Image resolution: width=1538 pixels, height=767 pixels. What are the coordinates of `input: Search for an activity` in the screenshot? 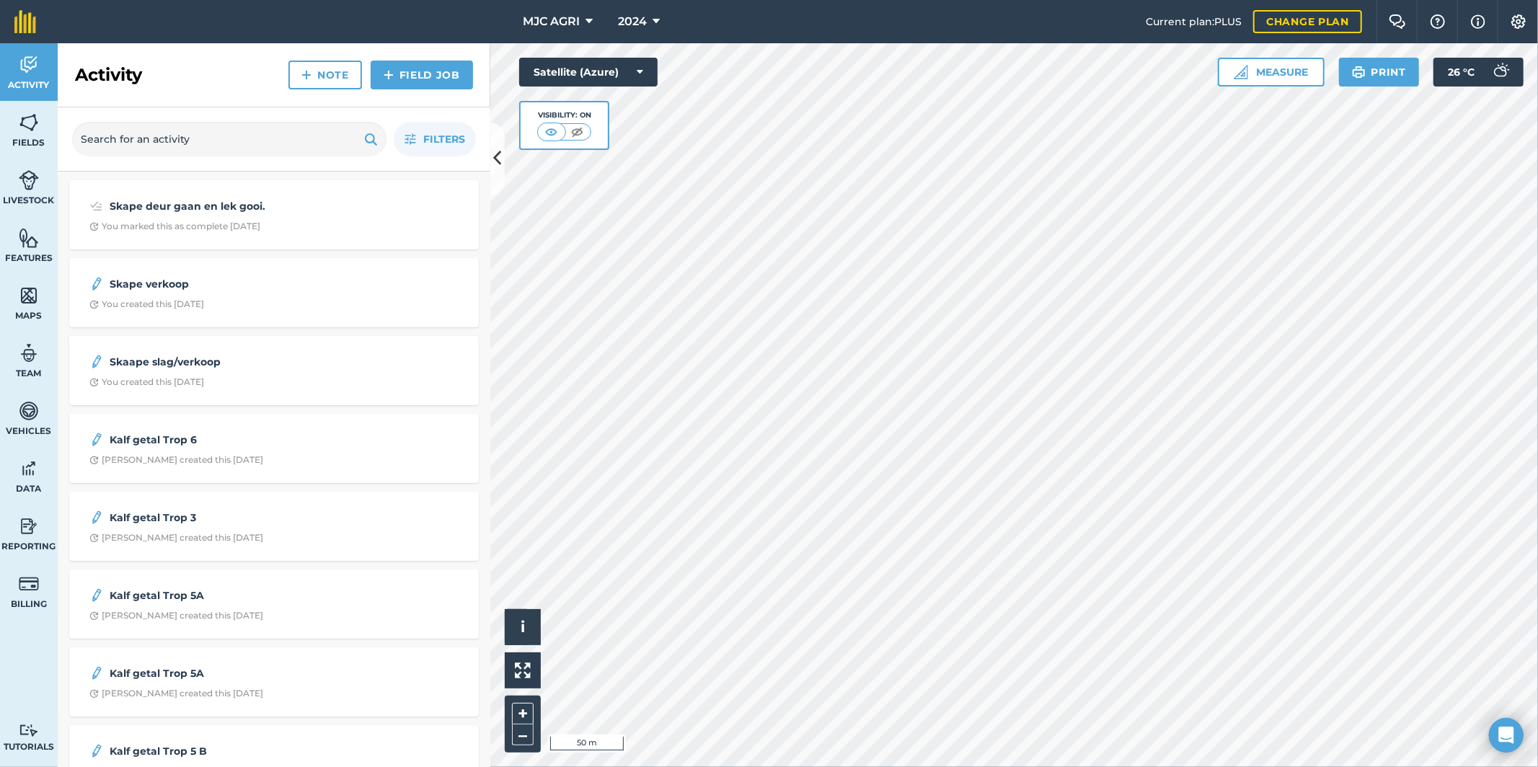 It's located at (229, 139).